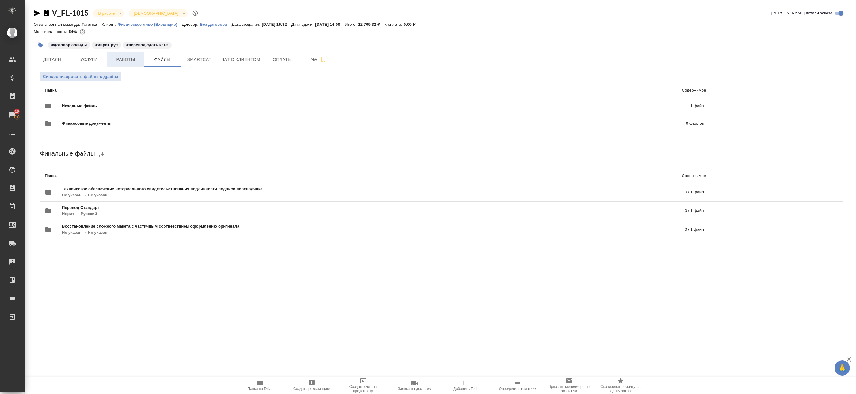  I want to click on button: Создать рекламацию, so click(312, 386).